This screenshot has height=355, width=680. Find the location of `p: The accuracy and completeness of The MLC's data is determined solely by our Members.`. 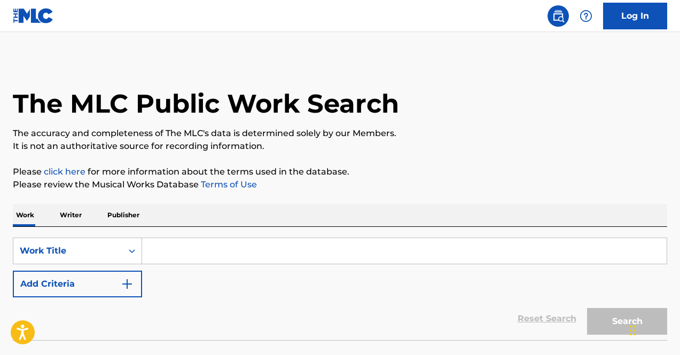

p: The accuracy and completeness of The MLC's data is determined solely by our Members. is located at coordinates (340, 134).